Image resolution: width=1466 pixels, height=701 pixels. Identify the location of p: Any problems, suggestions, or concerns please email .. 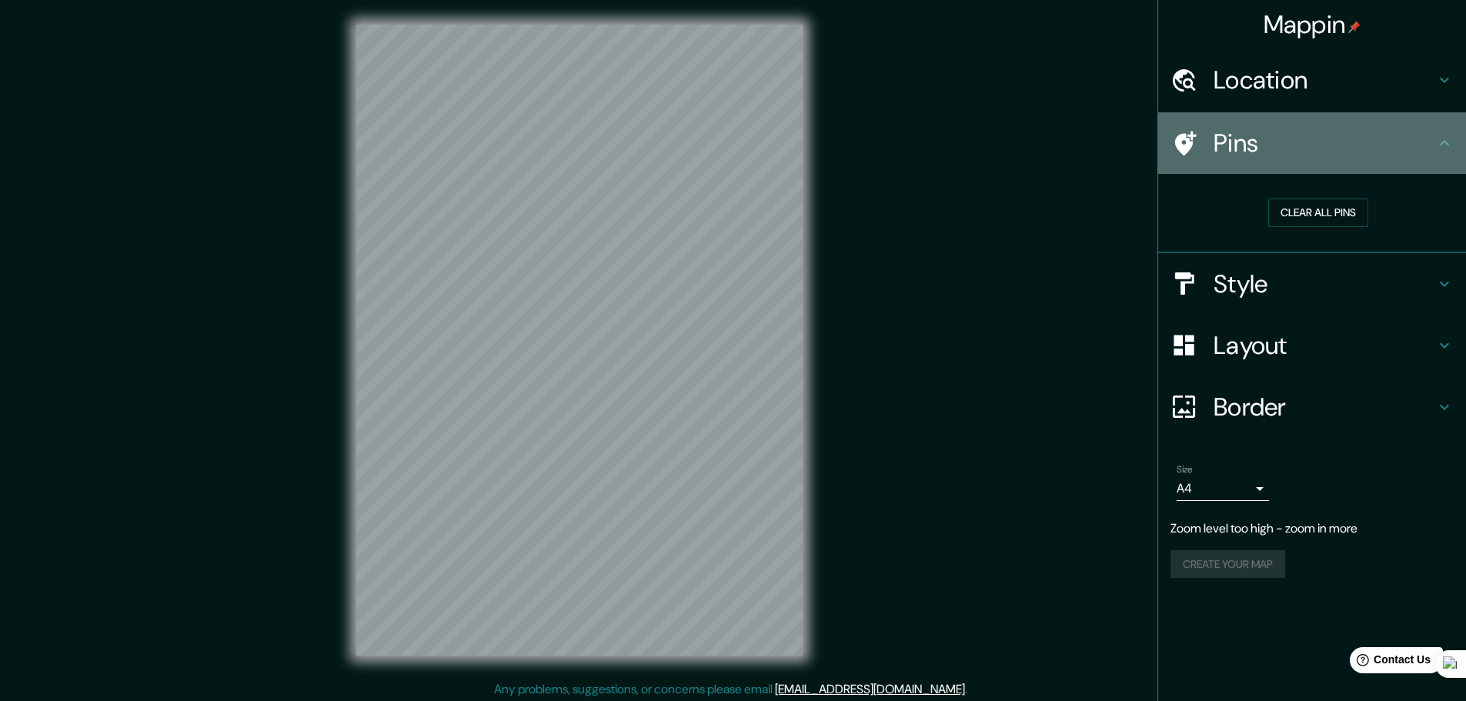
(730, 689).